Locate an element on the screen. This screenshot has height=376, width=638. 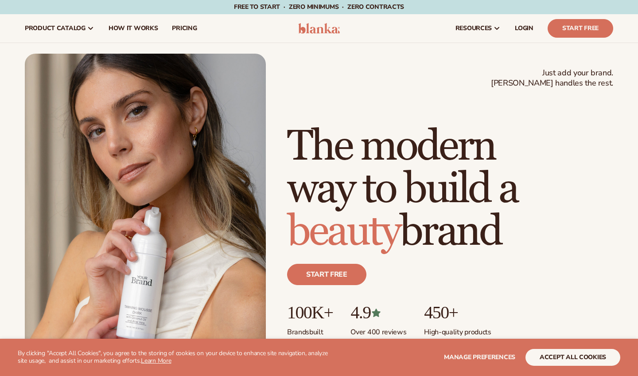
a: logo is located at coordinates (319, 28).